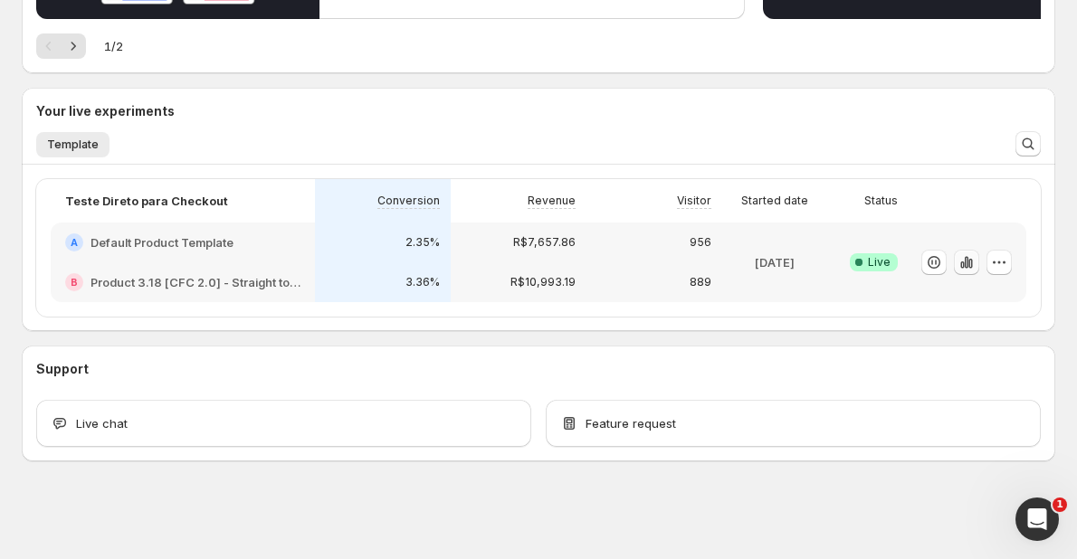  Describe the element at coordinates (105, 111) in the screenshot. I see `h3: Your live experiments` at that location.